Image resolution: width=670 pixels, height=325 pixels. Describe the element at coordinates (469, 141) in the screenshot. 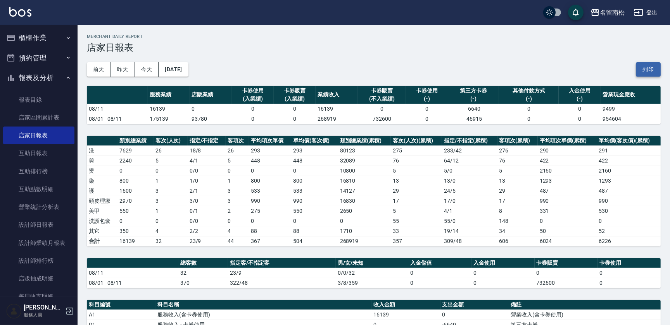

I see `th: 指定/不指定(累積)` at that location.